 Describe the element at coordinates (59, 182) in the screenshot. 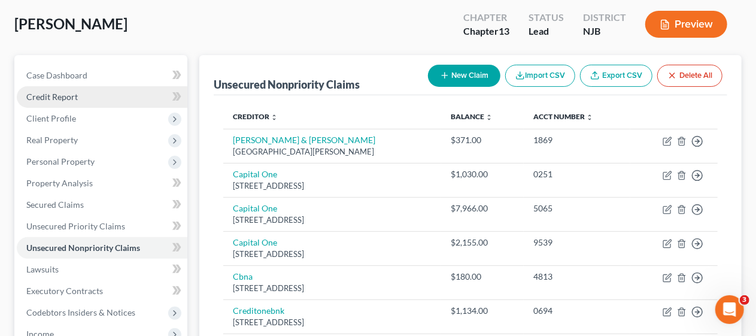

I see `span: Property Analysis` at that location.